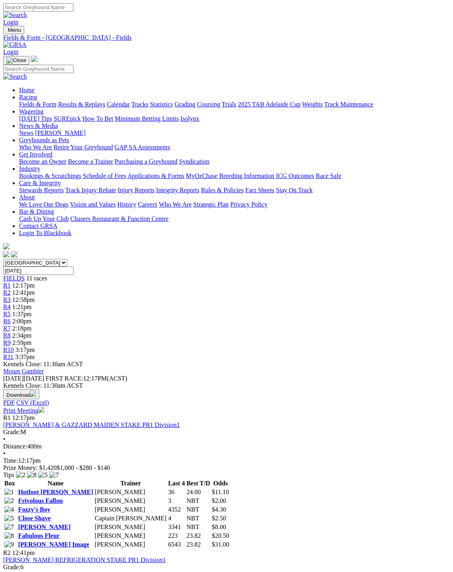 The width and height of the screenshot is (453, 572). Describe the element at coordinates (7, 321) in the screenshot. I see `a: R6` at that location.